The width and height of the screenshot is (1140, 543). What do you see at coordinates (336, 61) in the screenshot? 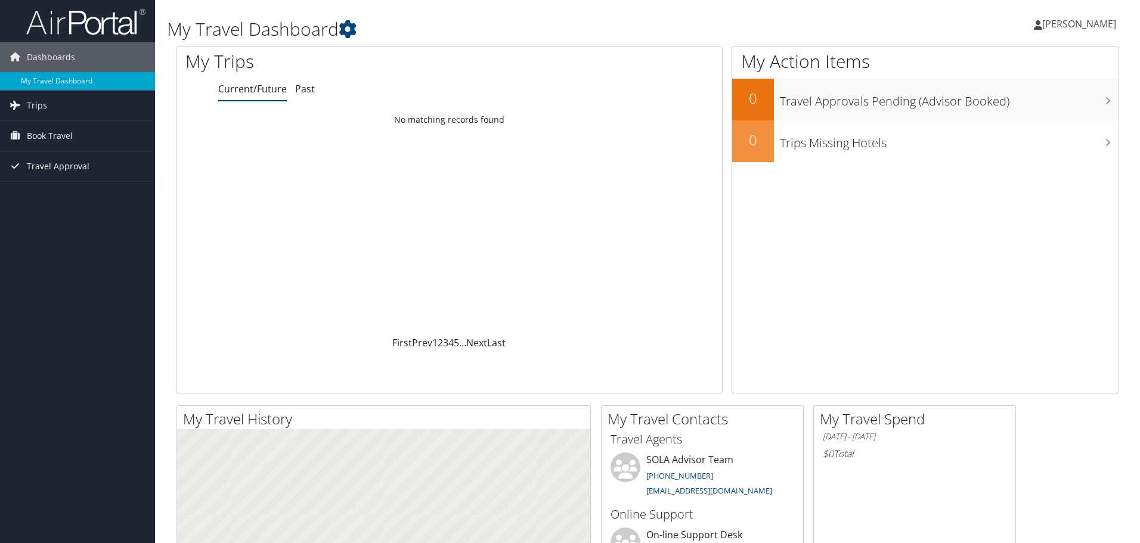
I see `h1: My Trips` at bounding box center [336, 61].